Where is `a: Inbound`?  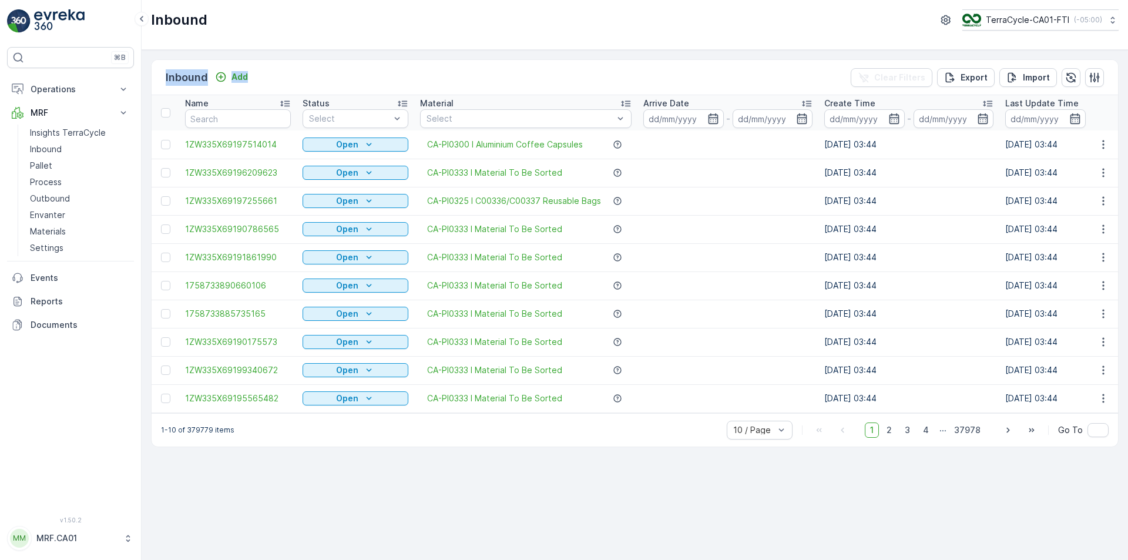
a: Inbound is located at coordinates (79, 149).